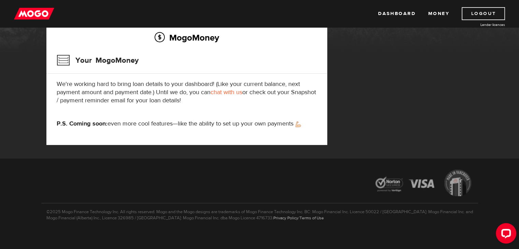 The height and width of the screenshot is (249, 519). Describe the element at coordinates (187, 92) in the screenshot. I see `p: We're working hard to bring loan details to your dashboard! (Like your current balance, next paym...` at that location.